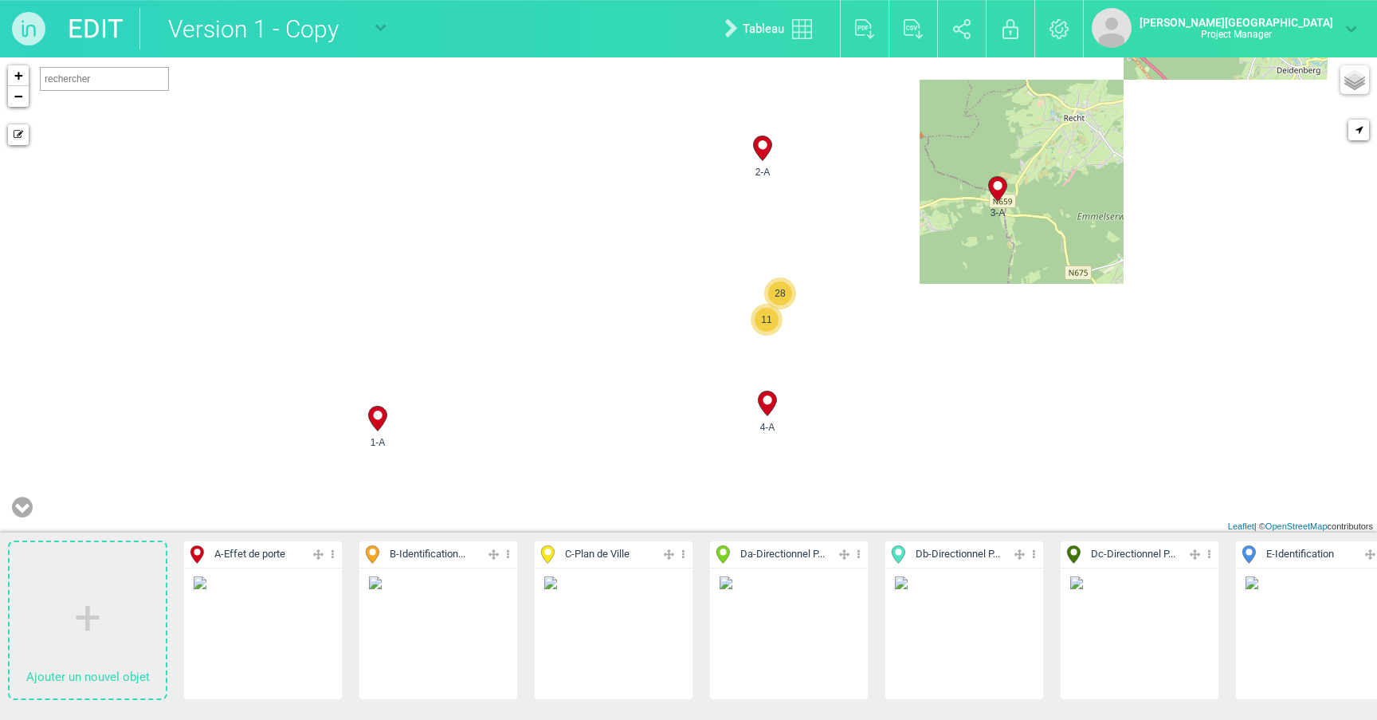  I want to click on img: 082708342594.png, so click(789, 634).